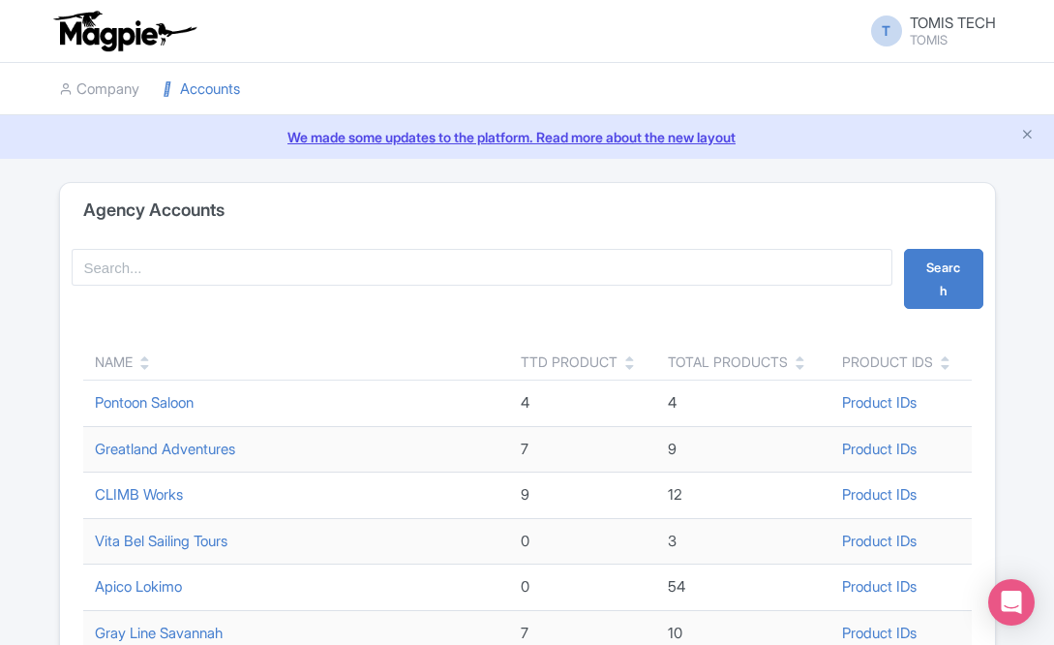 The height and width of the screenshot is (645, 1054). I want to click on div: Open Intercom Messenger, so click(1012, 602).